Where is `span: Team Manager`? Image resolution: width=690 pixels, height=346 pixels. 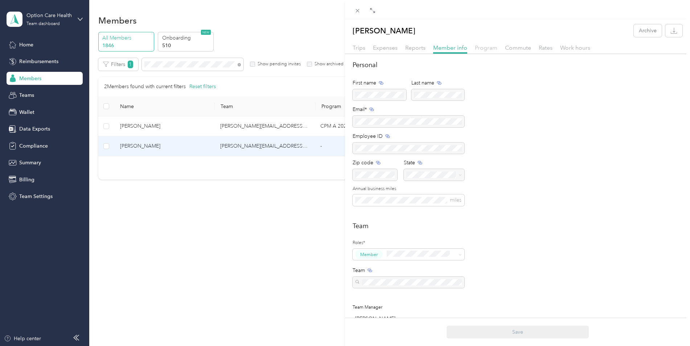
span: Team Manager is located at coordinates (367, 307).